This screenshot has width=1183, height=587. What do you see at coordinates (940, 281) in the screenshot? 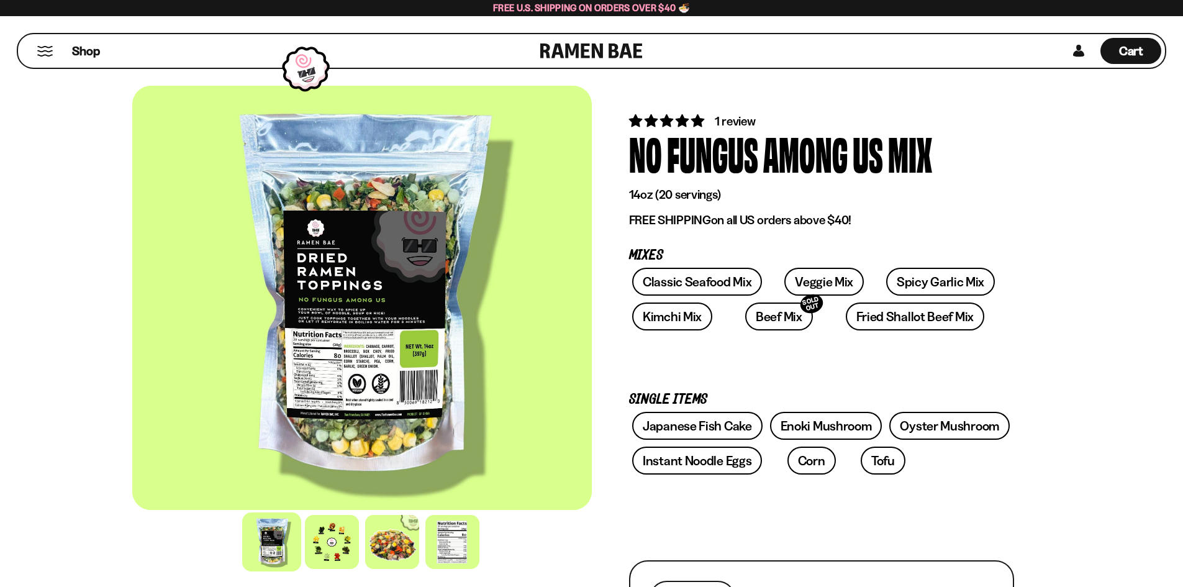
I see `a: Spicy Garlic Mix` at bounding box center [940, 281].